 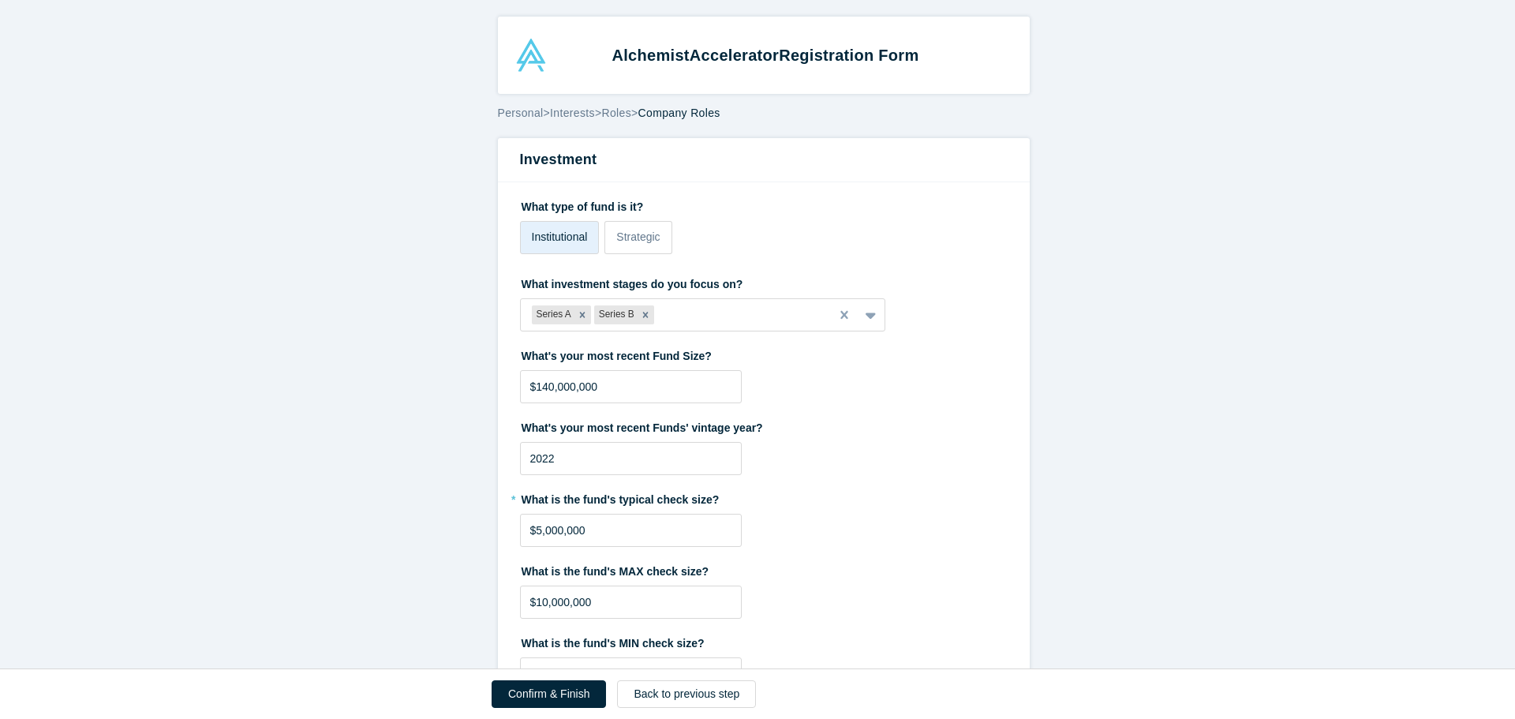 What do you see at coordinates (637, 237) in the screenshot?
I see `span: Strategic` at bounding box center [637, 237].